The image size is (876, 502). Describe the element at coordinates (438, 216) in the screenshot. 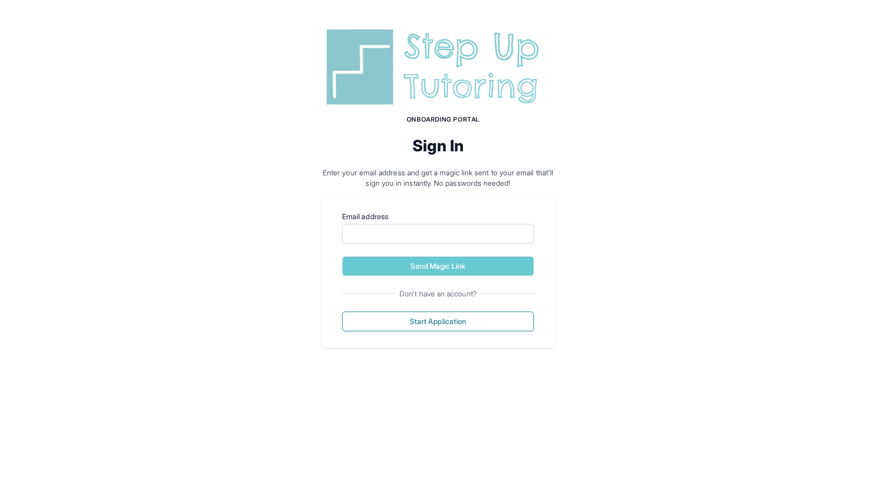

I see `label: Email address` at that location.